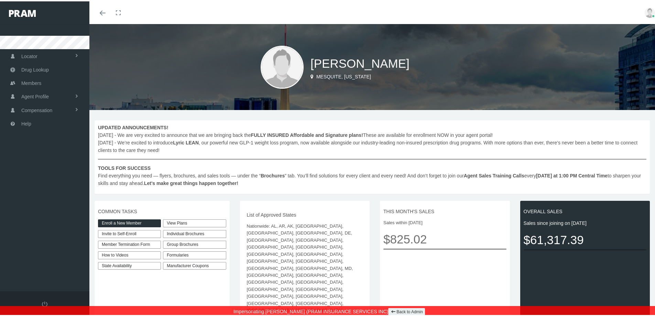 The height and width of the screenshot is (316, 655). Describe the element at coordinates (305, 213) in the screenshot. I see `span: List of Approved States` at that location.